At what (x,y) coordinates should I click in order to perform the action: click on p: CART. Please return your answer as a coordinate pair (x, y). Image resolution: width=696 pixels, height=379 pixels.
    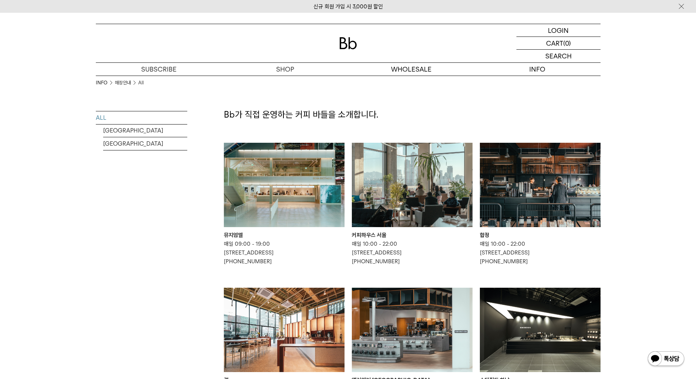
    Looking at the image, I should click on (554, 43).